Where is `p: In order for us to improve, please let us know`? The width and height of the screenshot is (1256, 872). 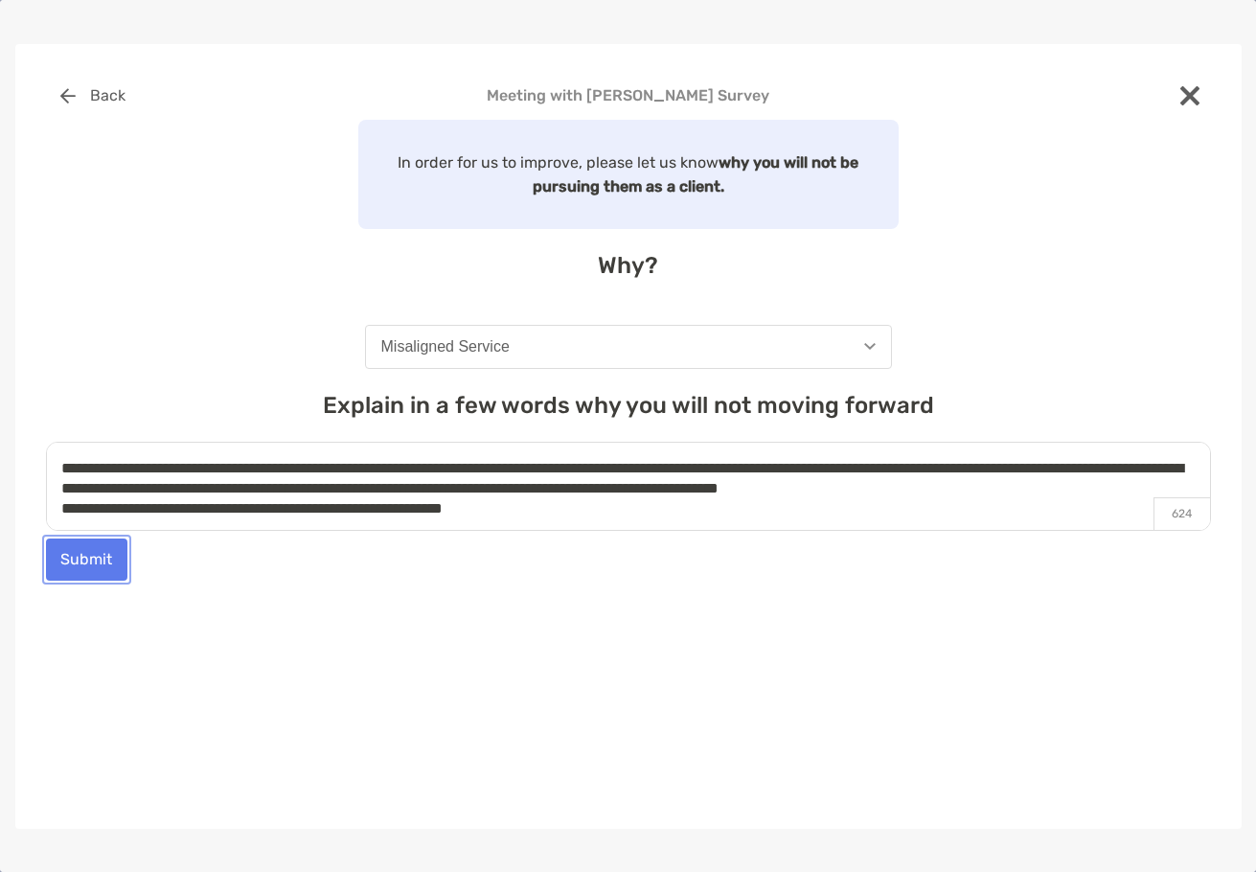
p: In order for us to improve, please let us know is located at coordinates (629, 174).